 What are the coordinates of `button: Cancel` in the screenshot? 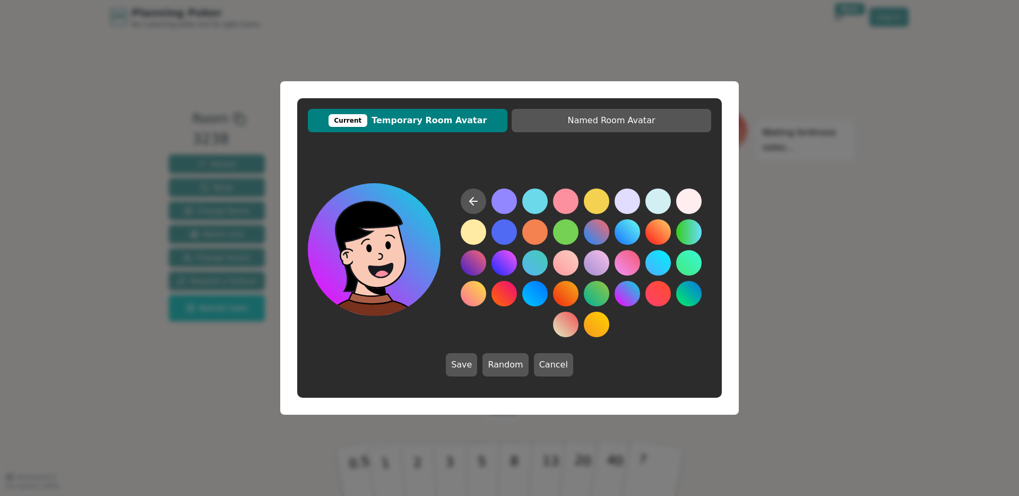 It's located at (554, 365).